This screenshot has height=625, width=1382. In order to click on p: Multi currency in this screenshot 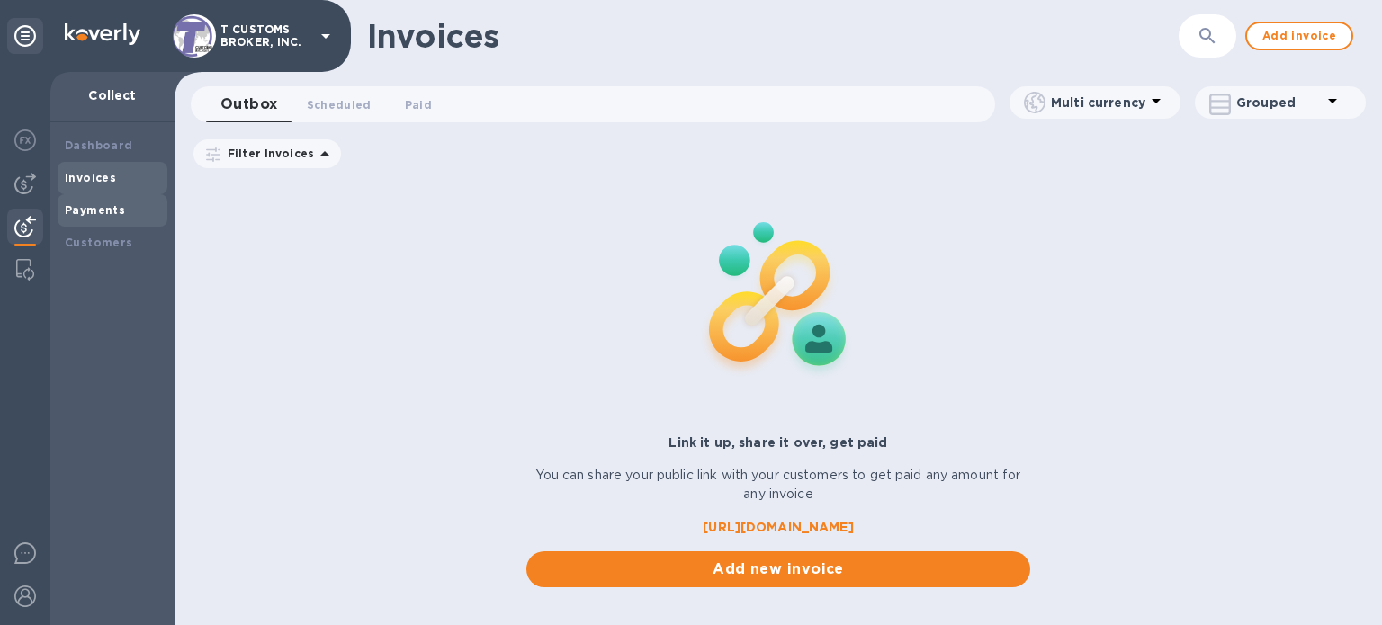, I will do `click(1098, 103)`.